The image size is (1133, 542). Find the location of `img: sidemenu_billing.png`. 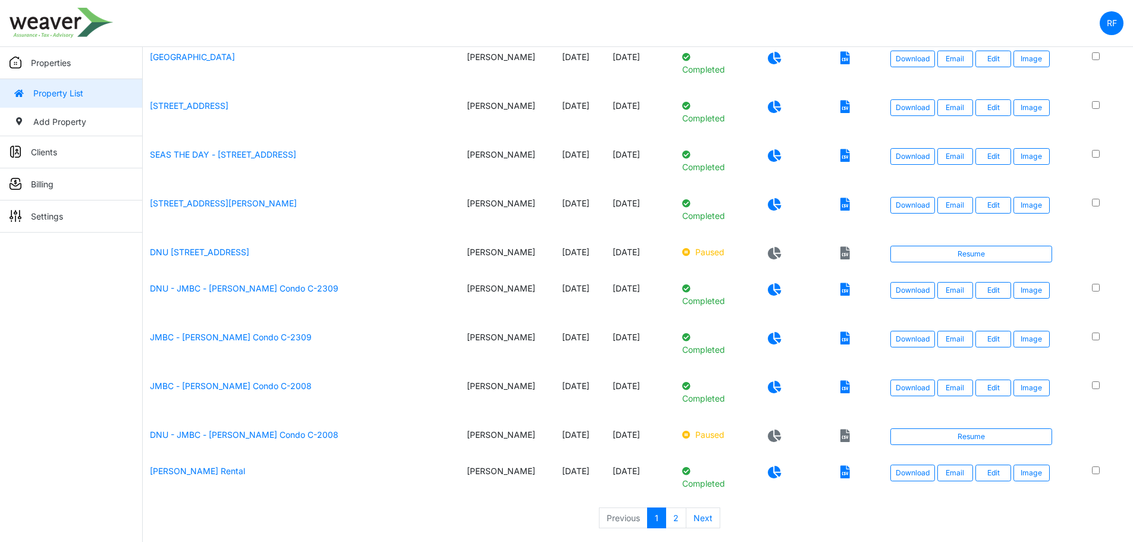

img: sidemenu_billing.png is located at coordinates (15, 184).